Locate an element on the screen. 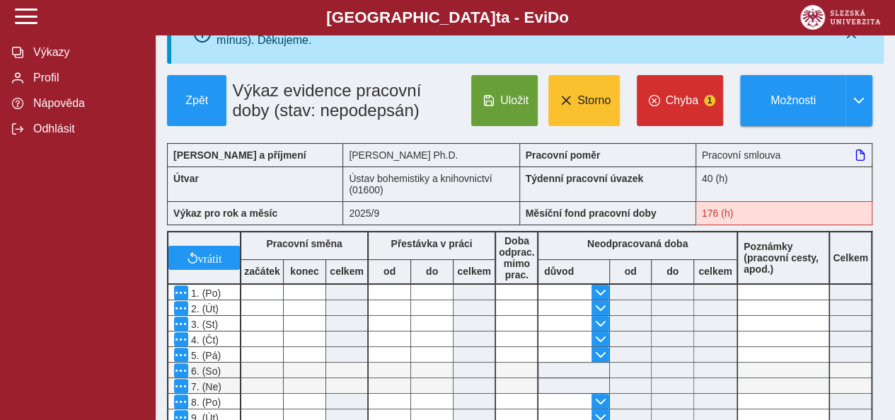 This screenshot has height=420, width=895. span: o is located at coordinates (564, 17).